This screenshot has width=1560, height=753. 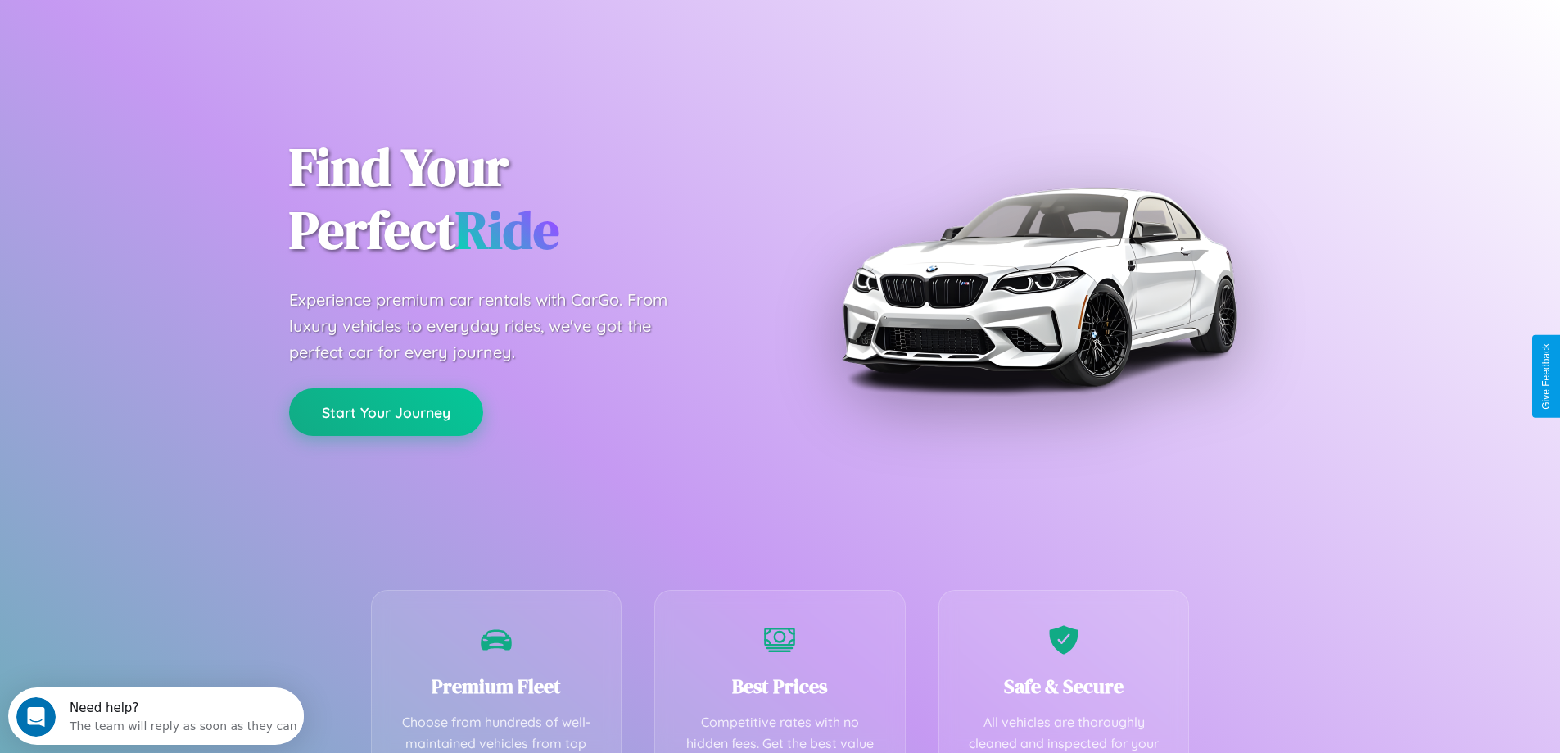 I want to click on button: Start Your Journey, so click(x=386, y=412).